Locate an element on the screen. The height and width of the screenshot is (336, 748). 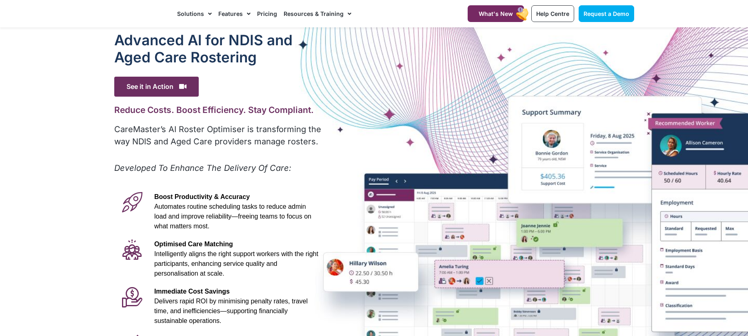
span: Intelligently aligns the right support workers with the right participants, enhancing service qua... is located at coordinates (236, 263).